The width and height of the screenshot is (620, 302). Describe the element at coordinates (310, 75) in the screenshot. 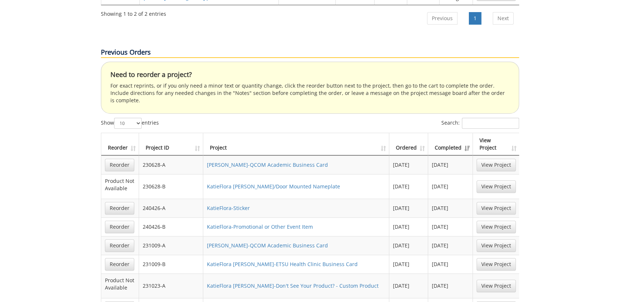

I see `h4: Need to reorder a project?` at that location.